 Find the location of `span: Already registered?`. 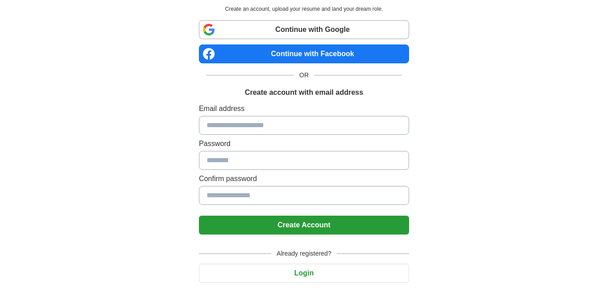

span: Already registered? is located at coordinates (304, 254).